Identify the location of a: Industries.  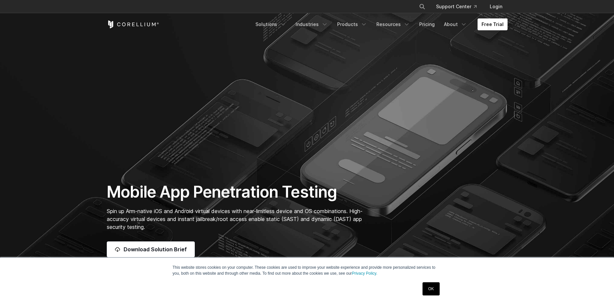
(312, 24).